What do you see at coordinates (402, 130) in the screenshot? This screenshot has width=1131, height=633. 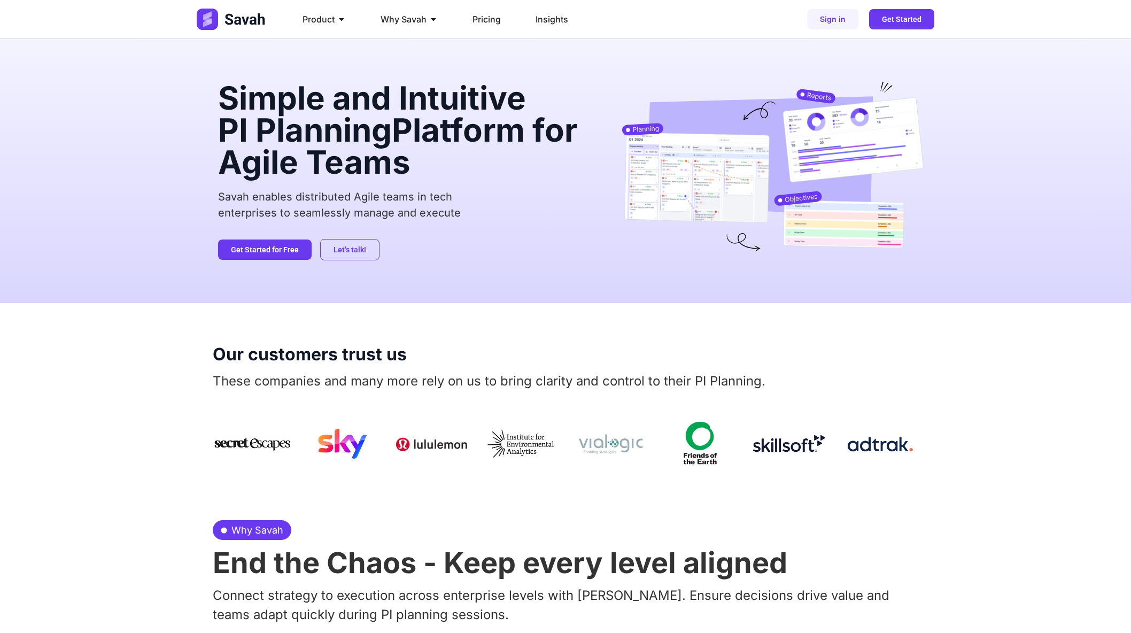 I see `h2: Simple and Intuitive Platform for Agile Teams` at bounding box center [402, 130].